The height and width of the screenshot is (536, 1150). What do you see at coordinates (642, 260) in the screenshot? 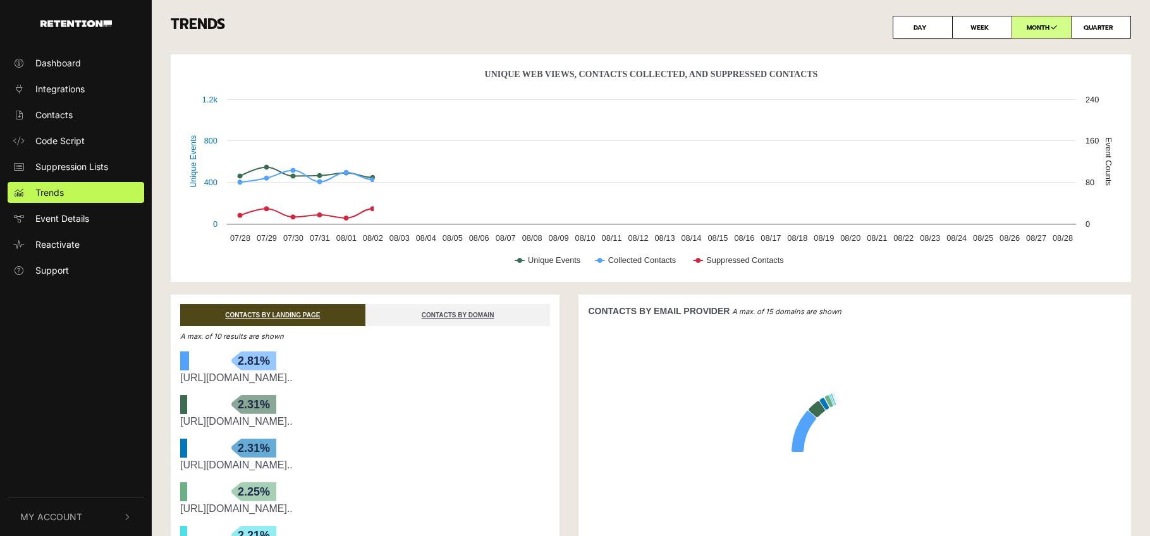
I see `text: Collected Contacts` at bounding box center [642, 260].